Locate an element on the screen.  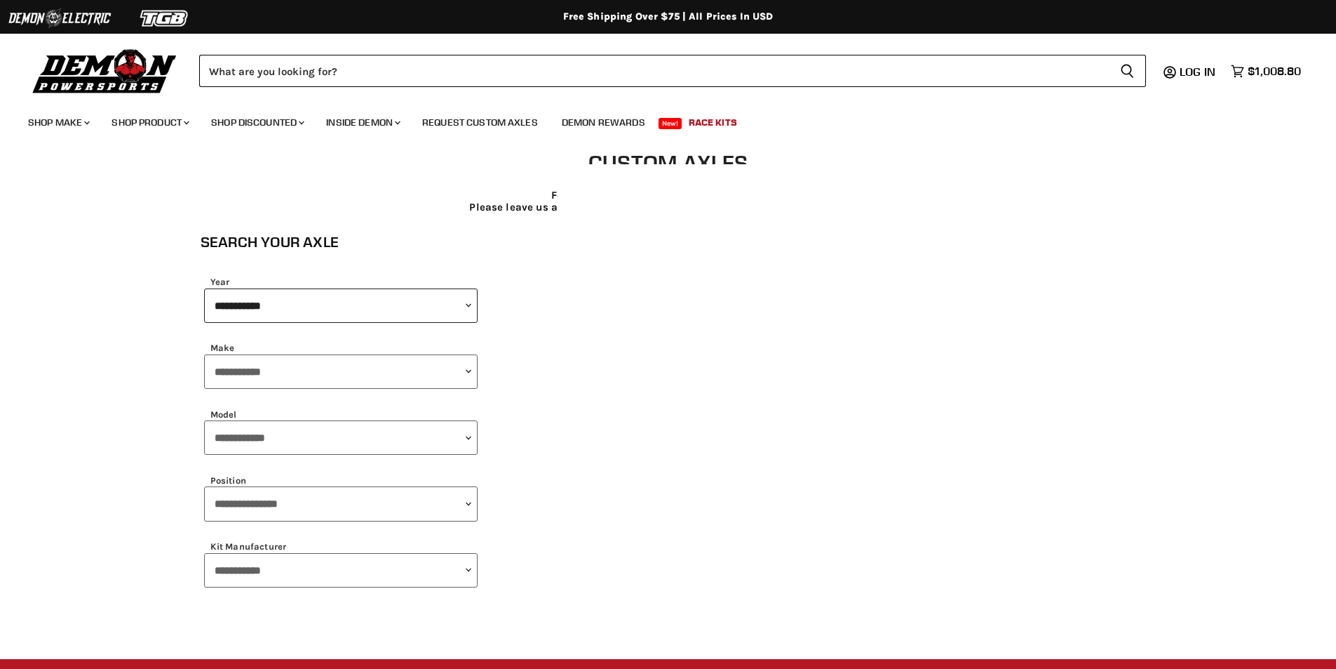
a: Inside Demon is located at coordinates (362, 122).